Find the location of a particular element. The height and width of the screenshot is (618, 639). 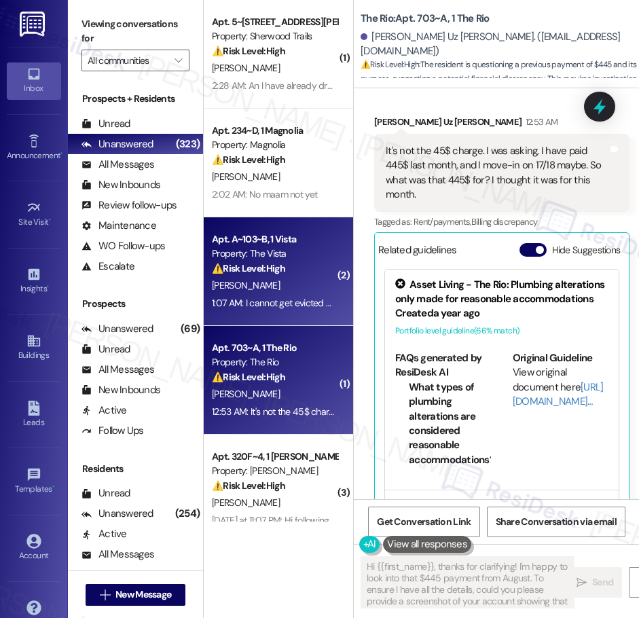

a: Templates • is located at coordinates (34, 482).